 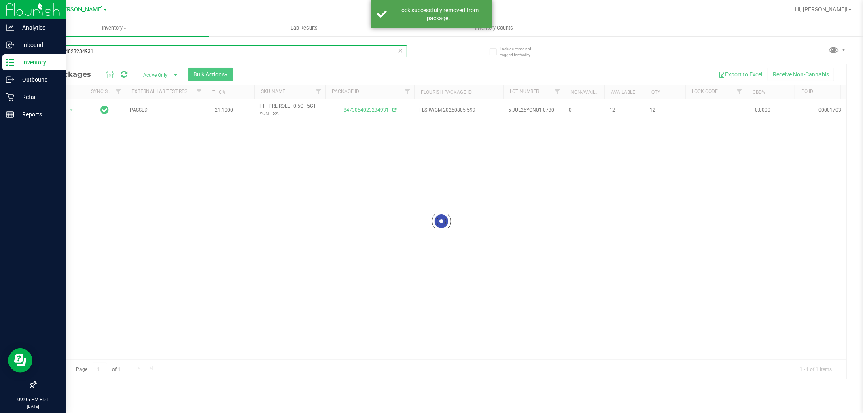 What do you see at coordinates (38, 80) in the screenshot?
I see `p: Outbound` at bounding box center [38, 80].